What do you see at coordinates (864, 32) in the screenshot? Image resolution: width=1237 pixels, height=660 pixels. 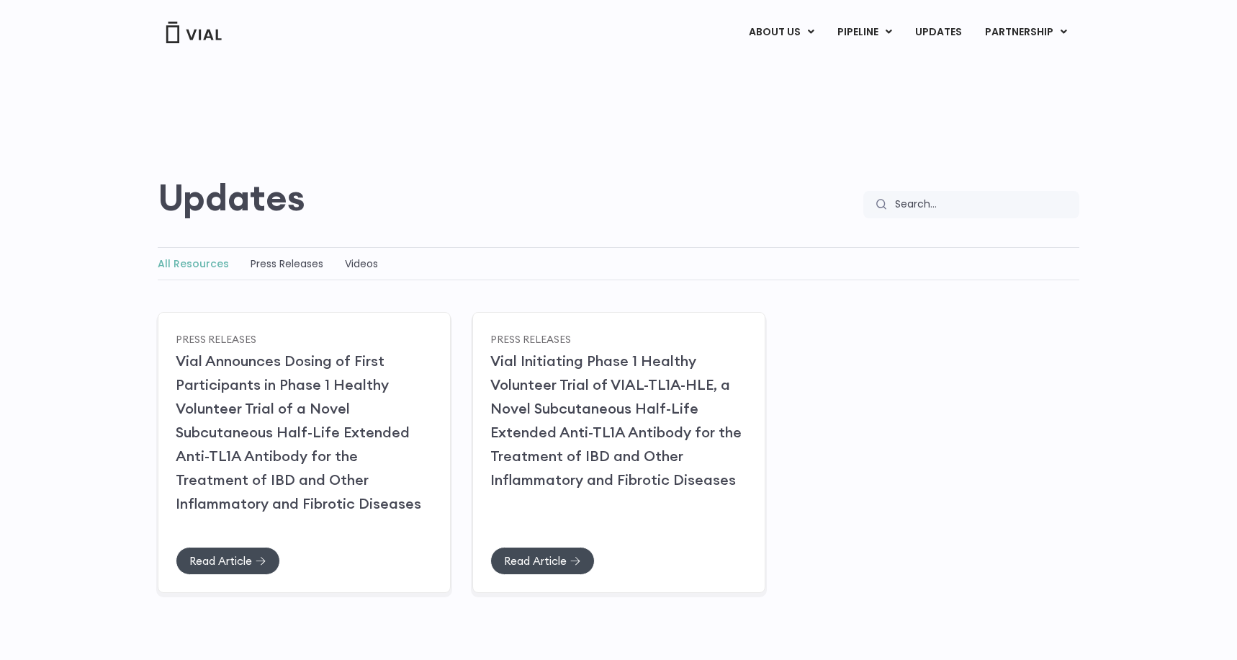 I see `a: PIPELINEMenu Toggle` at bounding box center [864, 32].